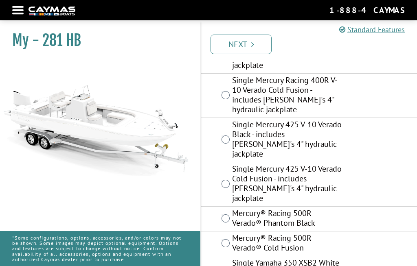 The height and width of the screenshot is (266, 417). Describe the element at coordinates (287, 219) in the screenshot. I see `label: Mercury® Racing 500R Verado® Phantom Black` at that location.